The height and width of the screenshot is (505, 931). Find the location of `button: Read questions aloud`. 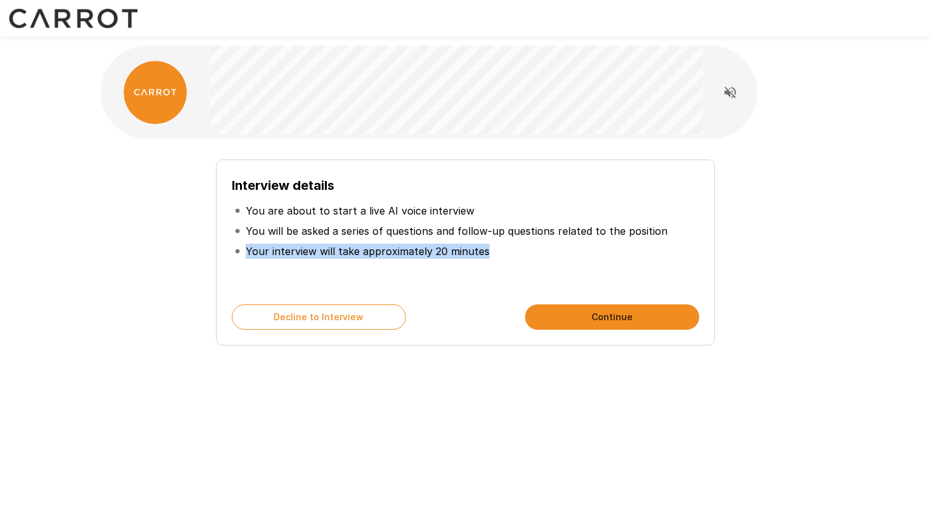

button: Read questions aloud is located at coordinates (730, 92).